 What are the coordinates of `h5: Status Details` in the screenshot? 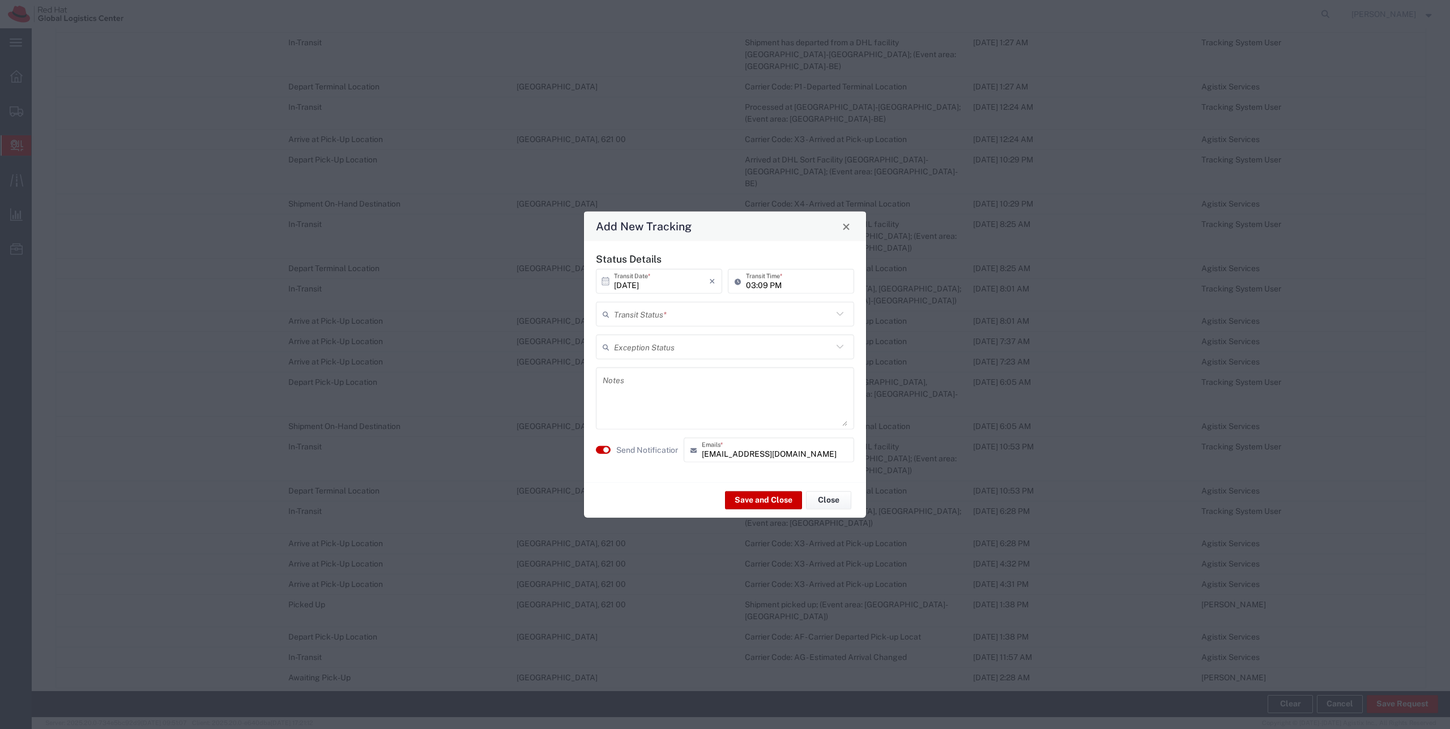 It's located at (725, 259).